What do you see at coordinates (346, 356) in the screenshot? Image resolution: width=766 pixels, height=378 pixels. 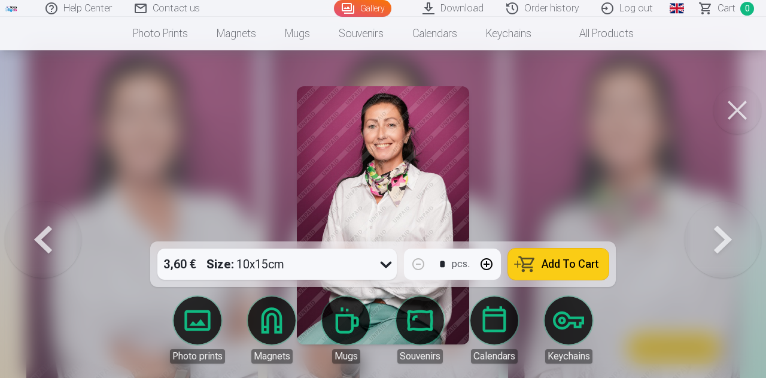 I see `div: Mugs` at bounding box center [346, 356].